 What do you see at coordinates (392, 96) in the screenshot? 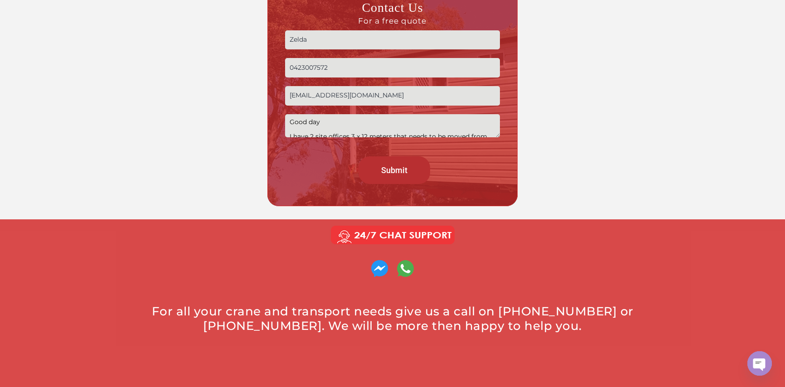
I see `input: Email` at bounding box center [392, 96].